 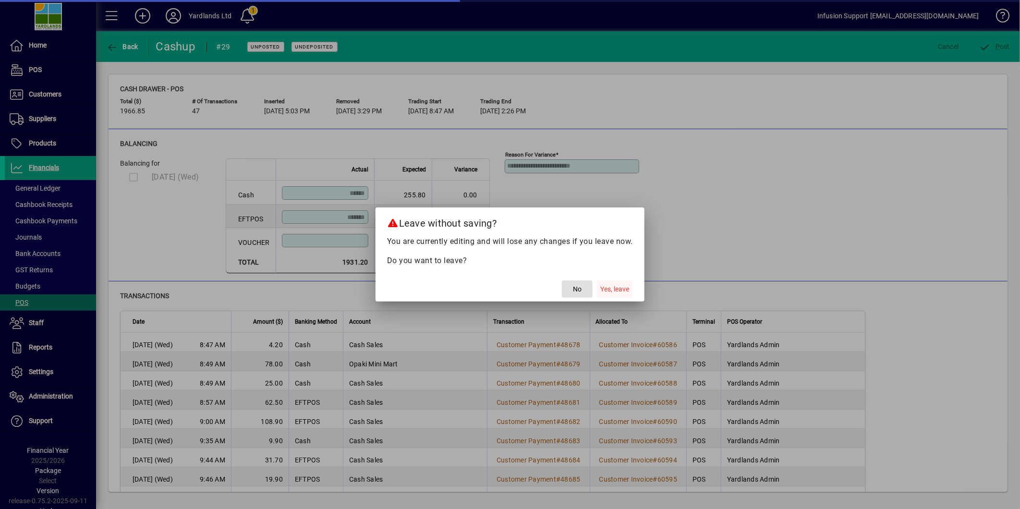 What do you see at coordinates (510, 261) in the screenshot?
I see `p: Do you want to leave?` at bounding box center [510, 261].